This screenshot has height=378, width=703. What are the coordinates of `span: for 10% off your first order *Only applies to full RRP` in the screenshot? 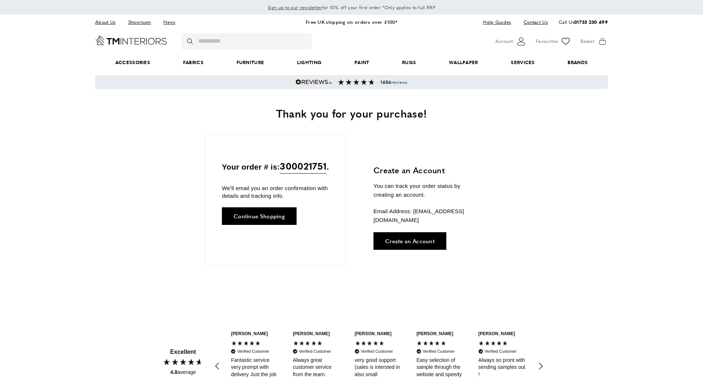 It's located at (351, 7).